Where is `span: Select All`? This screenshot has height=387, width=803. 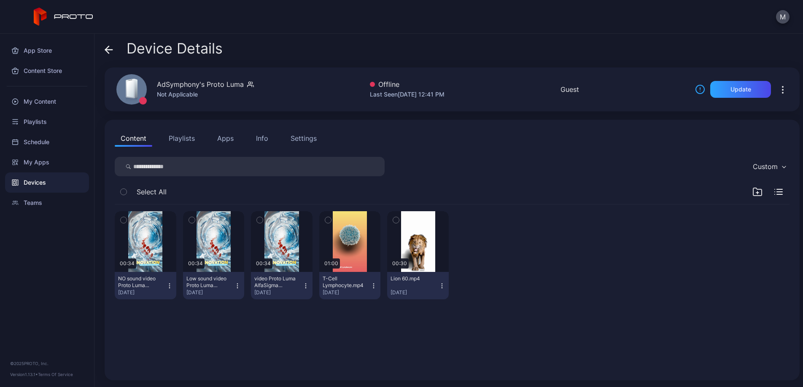 span: Select All is located at coordinates (151, 192).